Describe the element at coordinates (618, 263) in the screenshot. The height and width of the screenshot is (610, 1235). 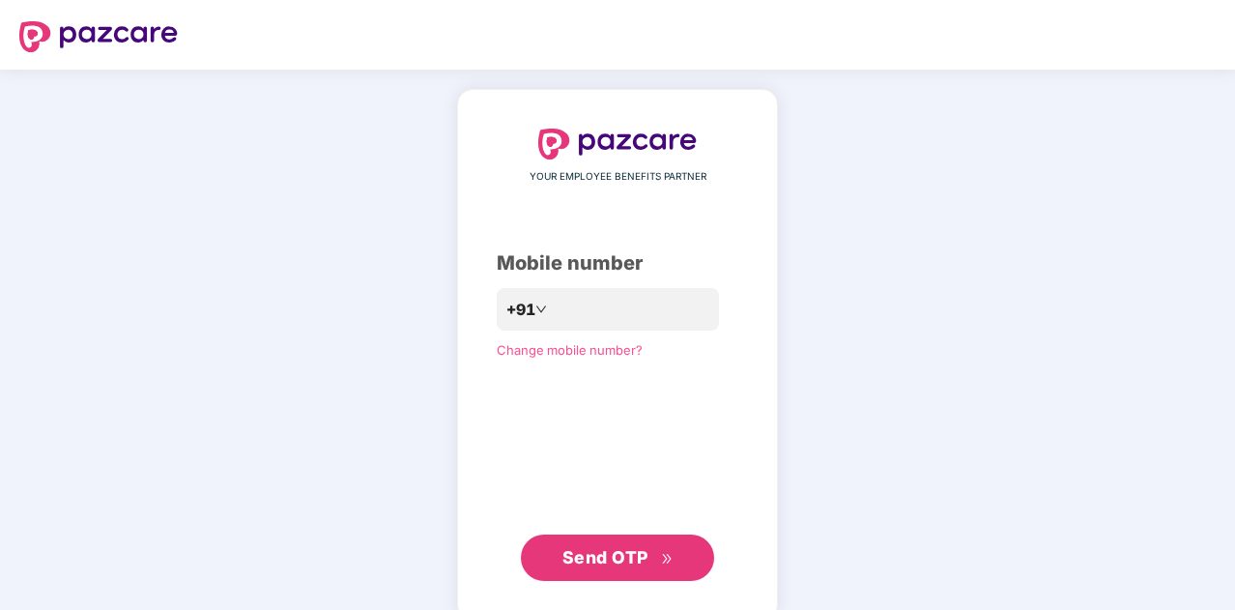
I see `div: Mobile number` at that location.